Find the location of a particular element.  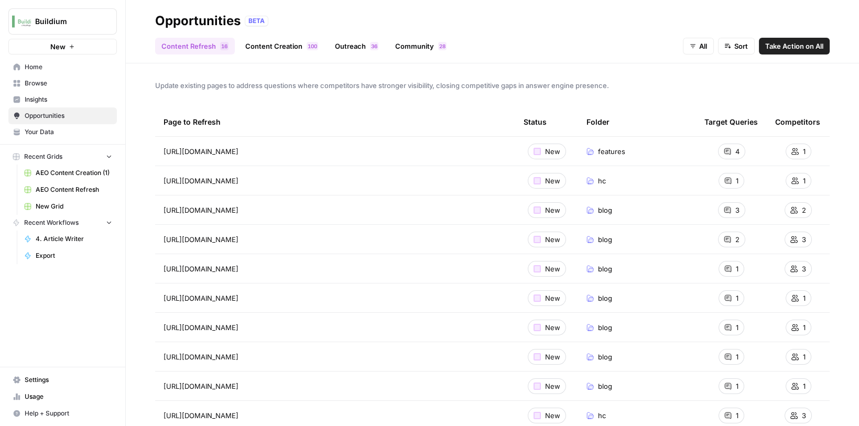

span: 4 is located at coordinates (737, 151).